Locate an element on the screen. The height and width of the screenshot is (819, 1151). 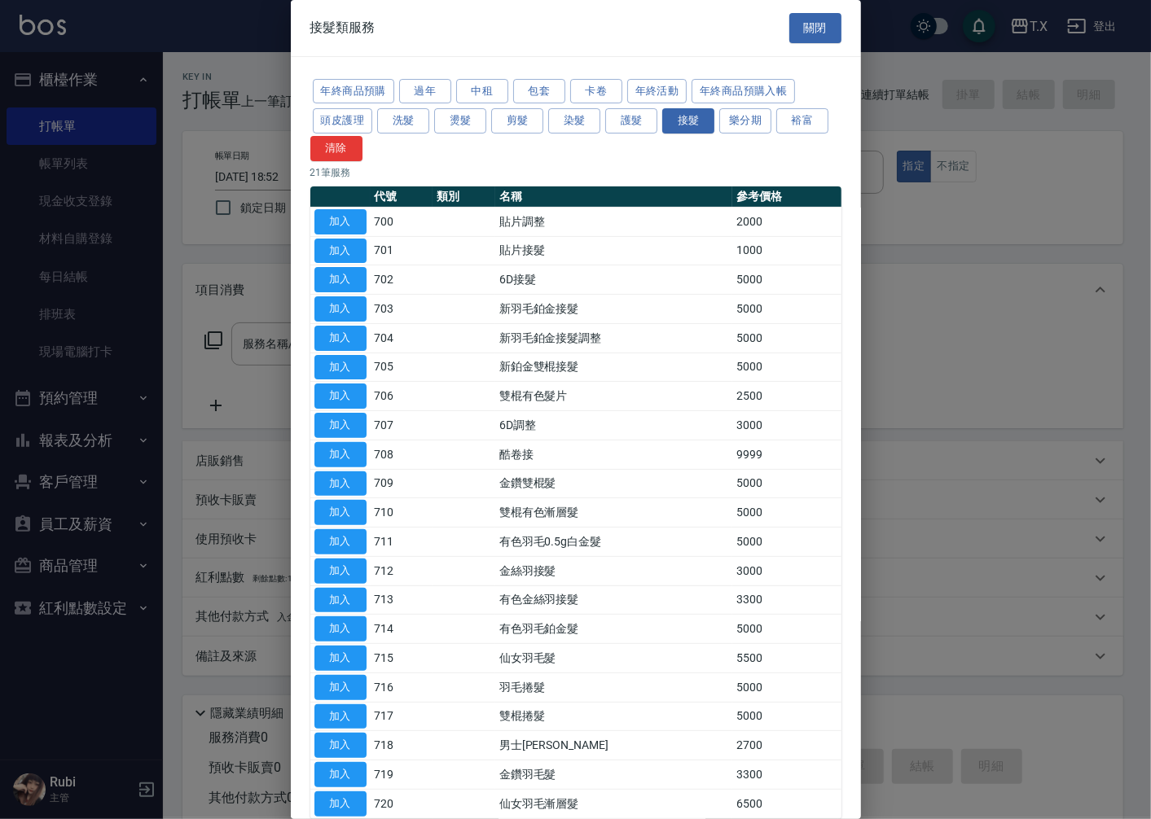
td: 707 is located at coordinates (401, 426).